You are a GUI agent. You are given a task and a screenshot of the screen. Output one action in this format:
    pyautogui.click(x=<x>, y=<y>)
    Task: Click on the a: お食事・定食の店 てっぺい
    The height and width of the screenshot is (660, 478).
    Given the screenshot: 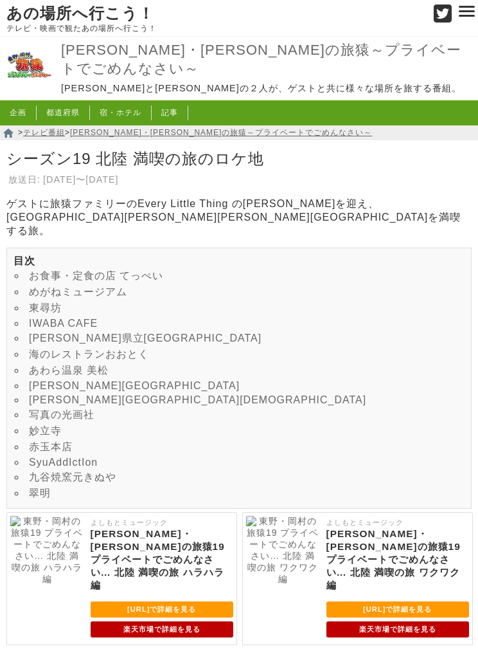 What is the action you would take?
    pyautogui.click(x=96, y=275)
    